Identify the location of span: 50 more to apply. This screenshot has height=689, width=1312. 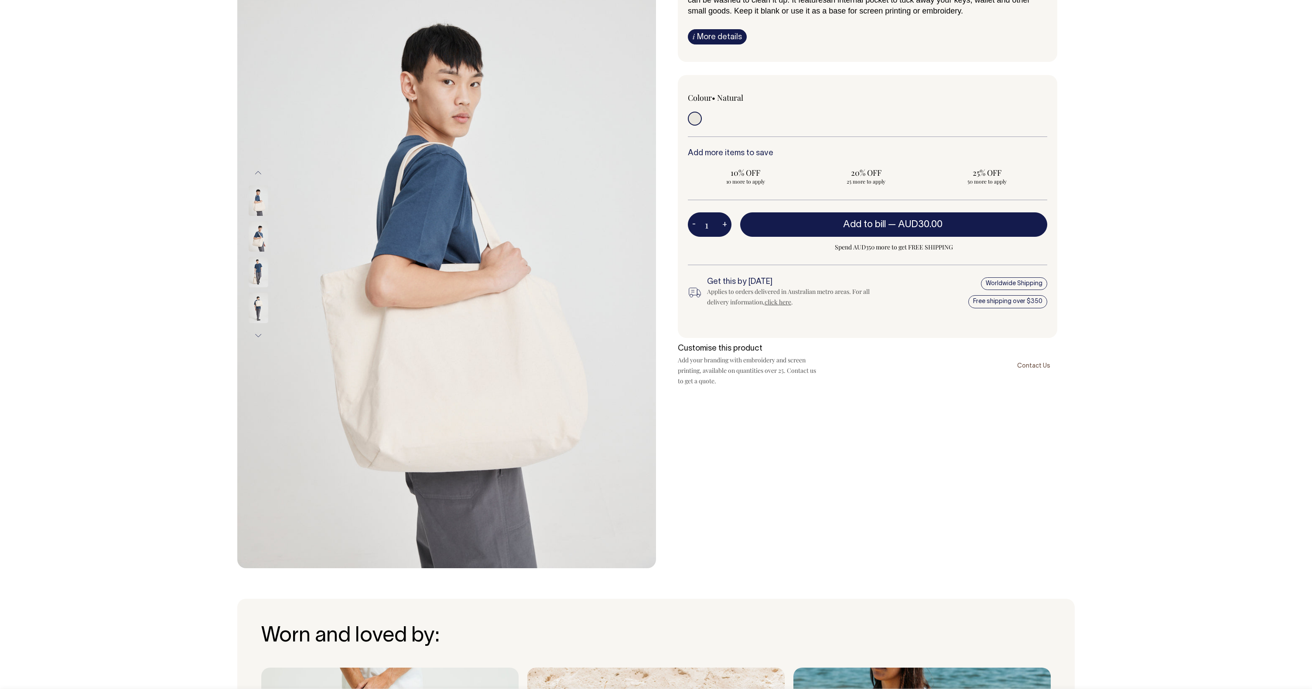
(986, 181).